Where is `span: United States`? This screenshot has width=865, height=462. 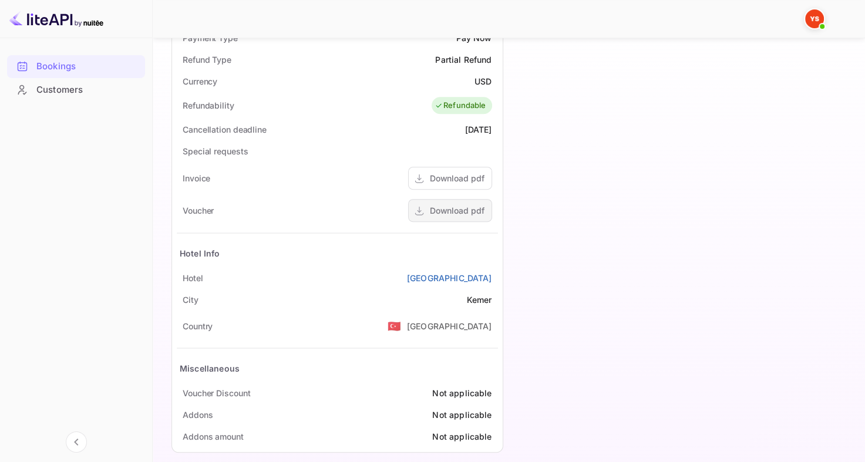
span: United States is located at coordinates (394, 326).